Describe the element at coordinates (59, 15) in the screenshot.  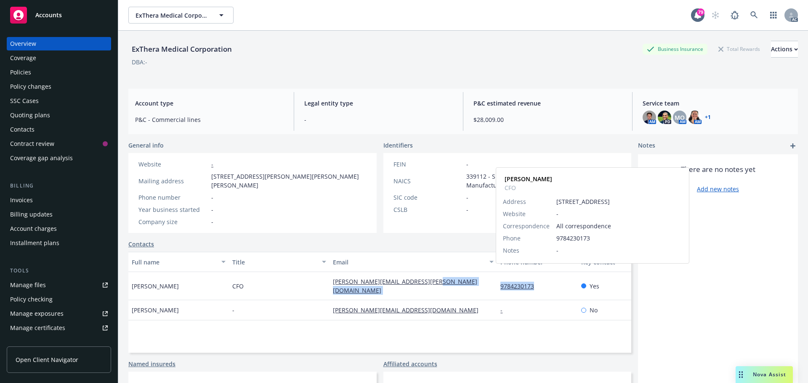
I see `a: Accounts` at that location.